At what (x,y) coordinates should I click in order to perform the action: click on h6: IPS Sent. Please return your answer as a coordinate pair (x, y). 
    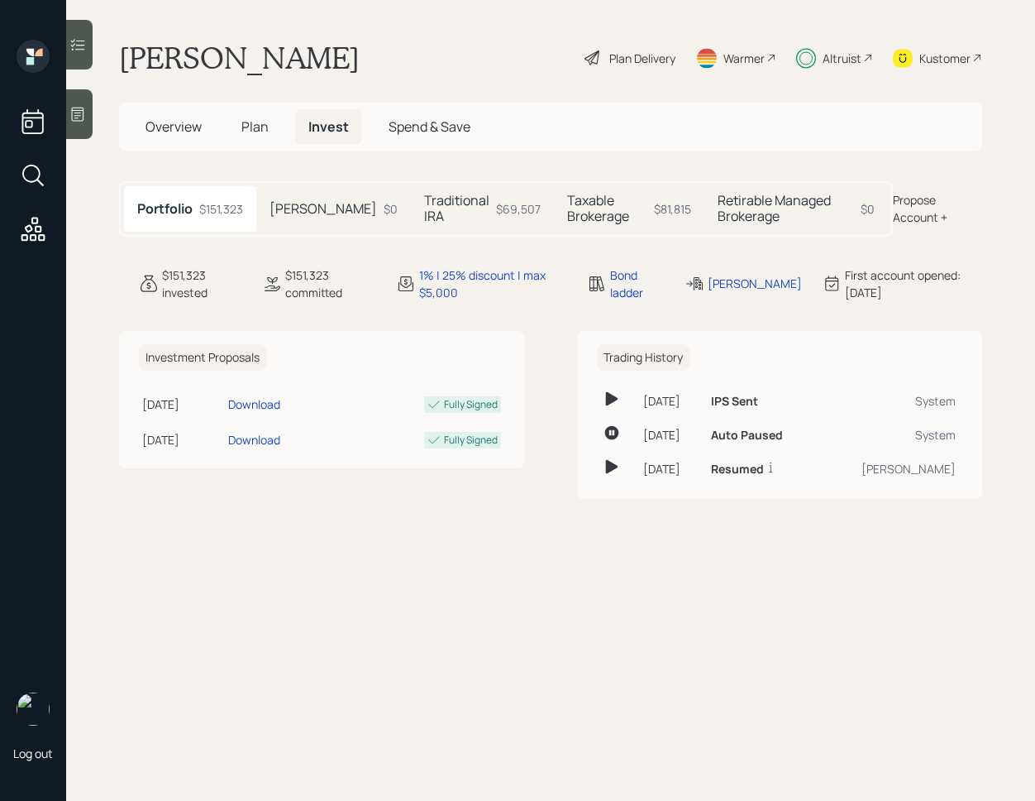
    Looking at the image, I should click on (734, 401).